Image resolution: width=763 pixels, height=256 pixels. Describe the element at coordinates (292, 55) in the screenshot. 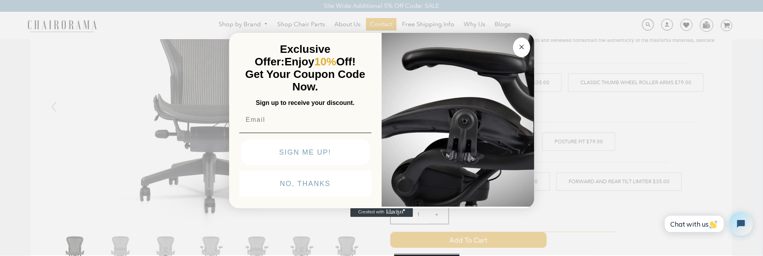

I see `span: Exclusive Offer:` at that location.